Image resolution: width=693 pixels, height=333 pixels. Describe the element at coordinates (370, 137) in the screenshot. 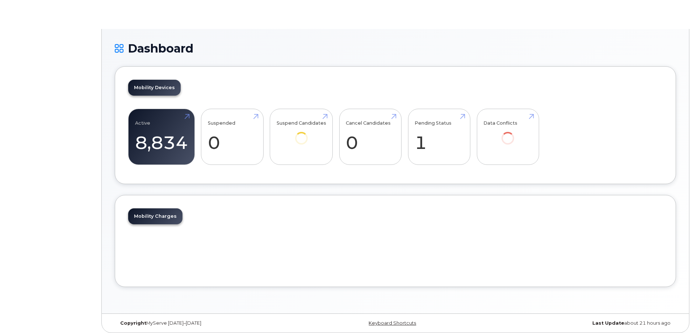

I see `a: Cancel Candidates 0` at that location.